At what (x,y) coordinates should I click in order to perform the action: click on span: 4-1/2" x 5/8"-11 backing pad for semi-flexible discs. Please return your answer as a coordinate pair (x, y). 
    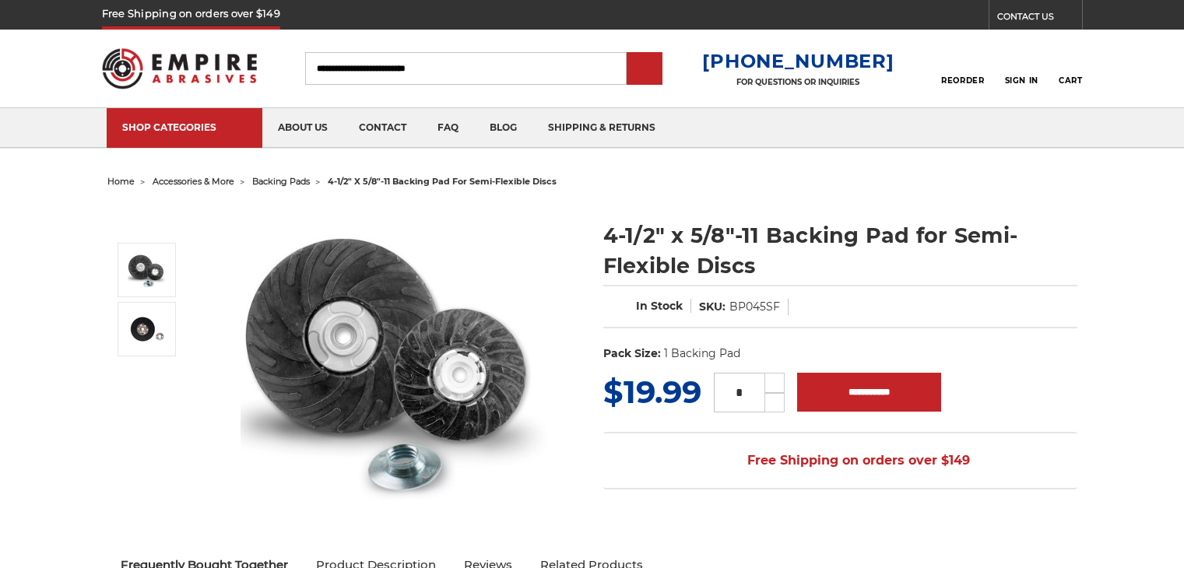
    Looking at the image, I should click on (442, 181).